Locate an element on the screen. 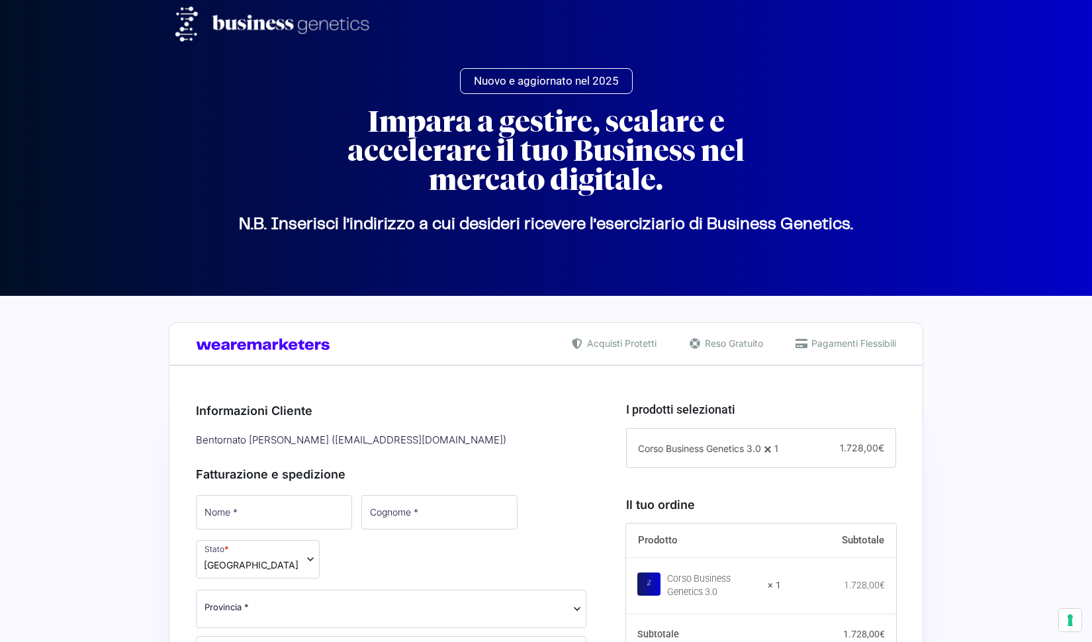  th: Prodotto is located at coordinates (703, 541).